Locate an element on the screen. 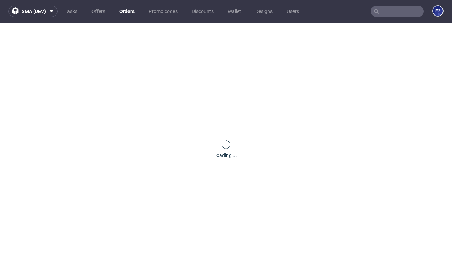 The width and height of the screenshot is (452, 254). a: Users is located at coordinates (293, 11).